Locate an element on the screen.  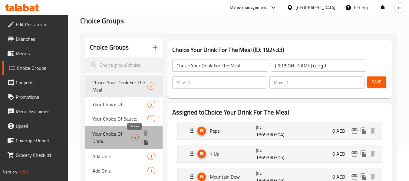
p: Pepsi is located at coordinates (233, 131).